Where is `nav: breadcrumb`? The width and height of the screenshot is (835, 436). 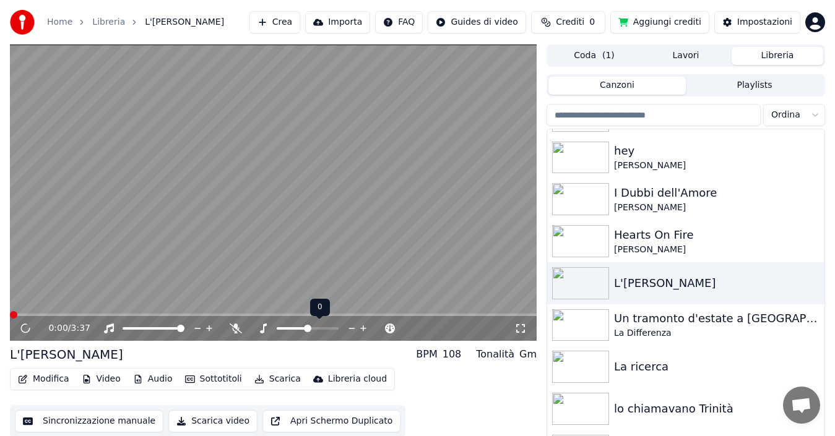
nav: breadcrumb is located at coordinates (136, 22).